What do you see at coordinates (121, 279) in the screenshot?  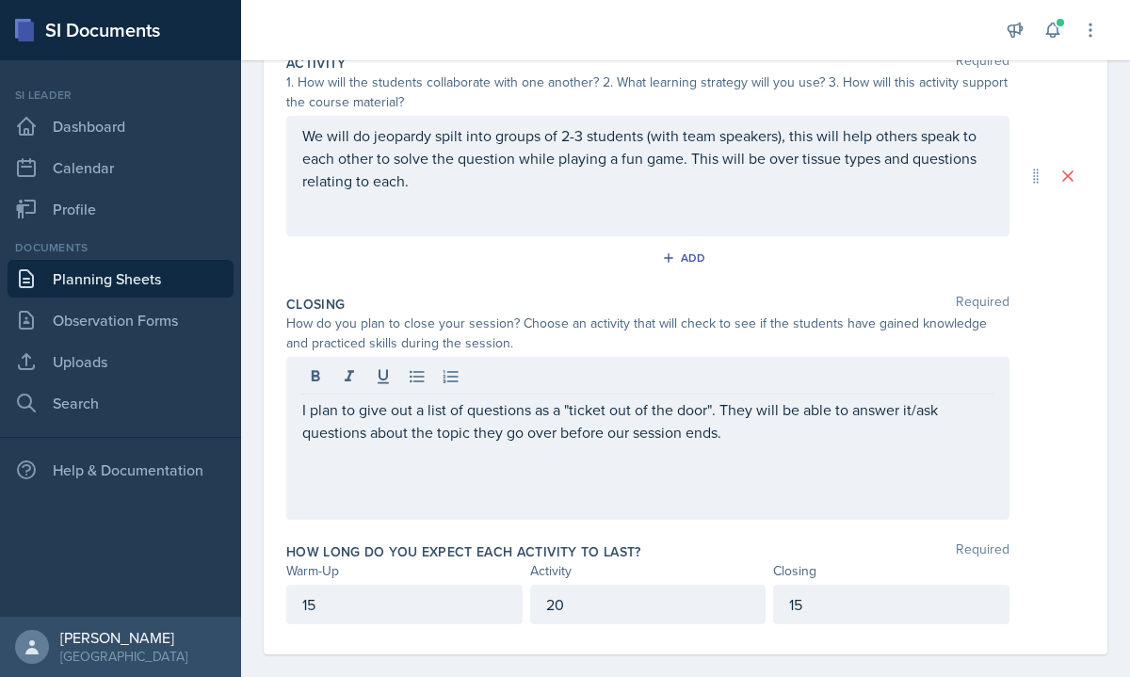 I see `a: Planning Sheets` at bounding box center [121, 279].